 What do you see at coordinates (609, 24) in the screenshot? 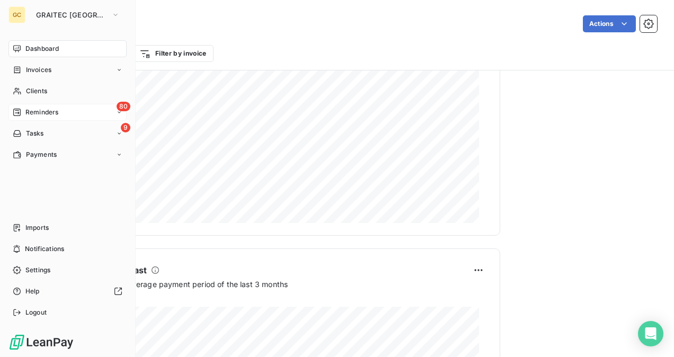
I see `button: Actions` at bounding box center [609, 24].